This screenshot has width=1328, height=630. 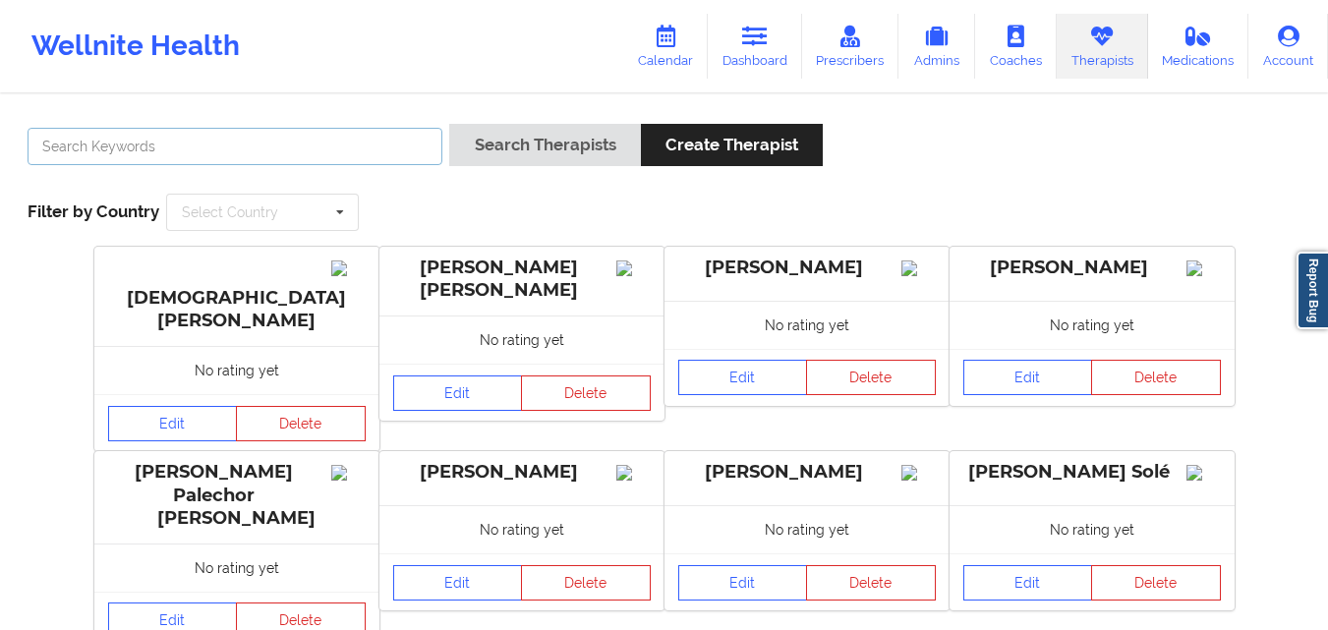 I want to click on button: Search Therapists, so click(x=545, y=145).